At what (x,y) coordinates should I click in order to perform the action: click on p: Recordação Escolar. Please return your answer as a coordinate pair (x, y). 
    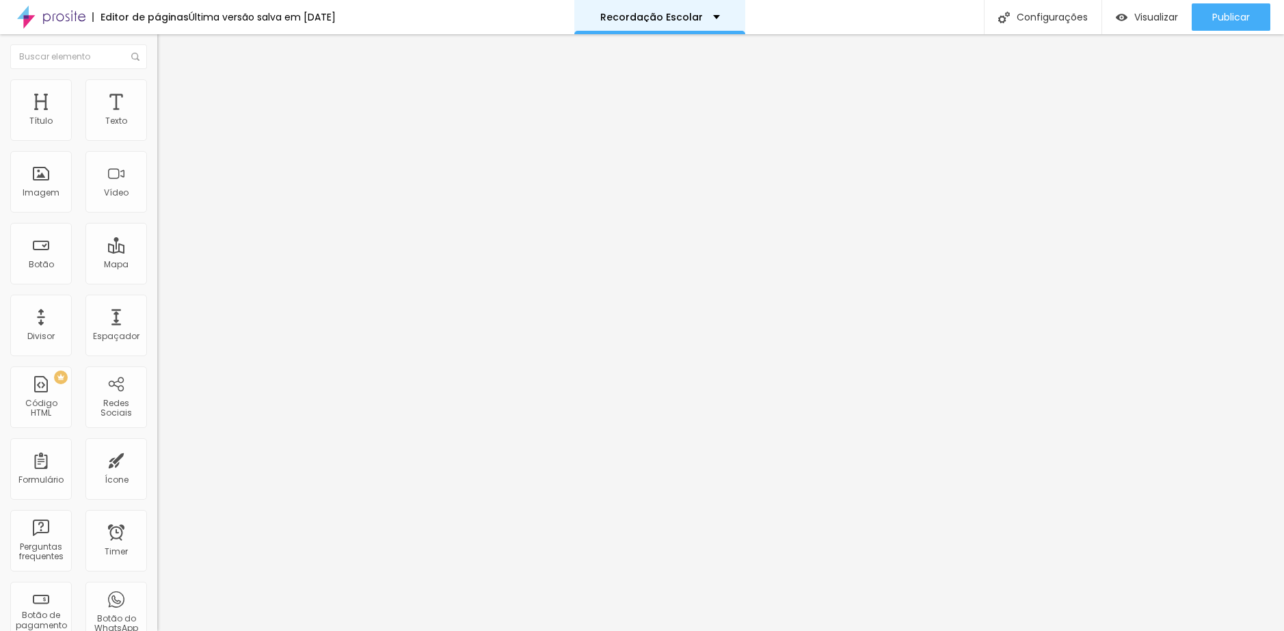
    Looking at the image, I should click on (652, 17).